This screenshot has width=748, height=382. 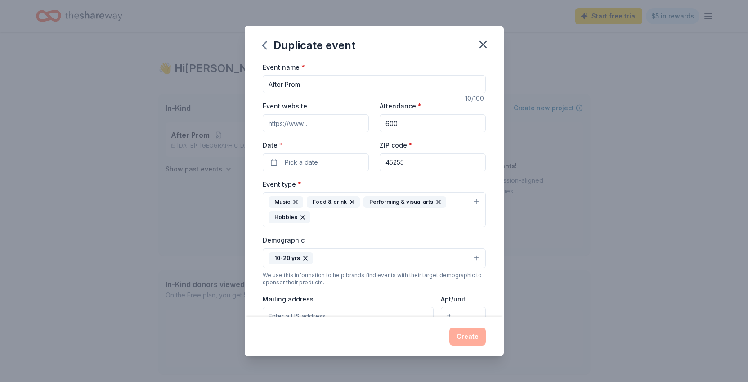 I want to click on label: Event name, so click(x=284, y=67).